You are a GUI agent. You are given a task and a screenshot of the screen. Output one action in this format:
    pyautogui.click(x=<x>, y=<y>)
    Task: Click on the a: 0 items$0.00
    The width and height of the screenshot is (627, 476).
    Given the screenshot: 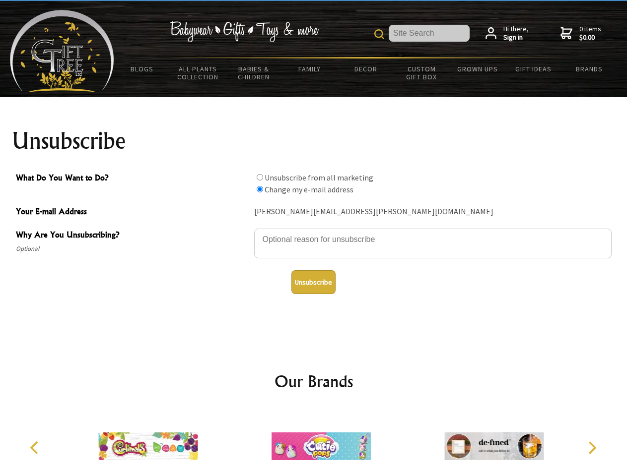 What is the action you would take?
    pyautogui.click(x=580, y=33)
    